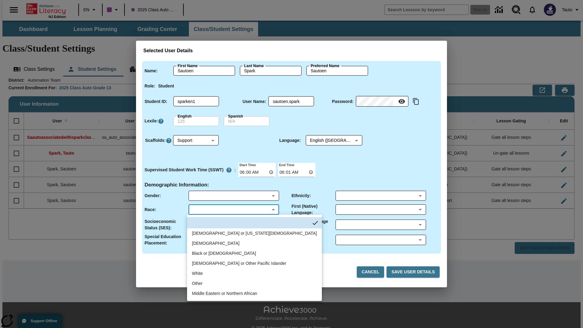 Image resolution: width=583 pixels, height=328 pixels. Describe the element at coordinates (254, 273) in the screenshot. I see `li: White` at that location.